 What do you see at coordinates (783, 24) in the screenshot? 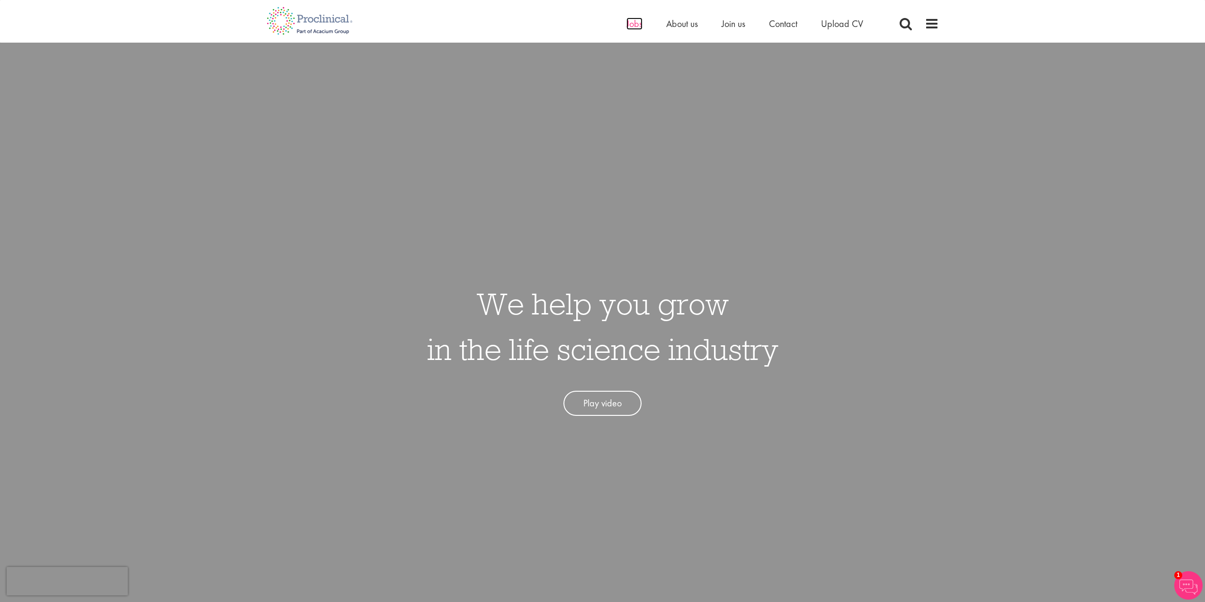
I see `a: Contact` at bounding box center [783, 24].